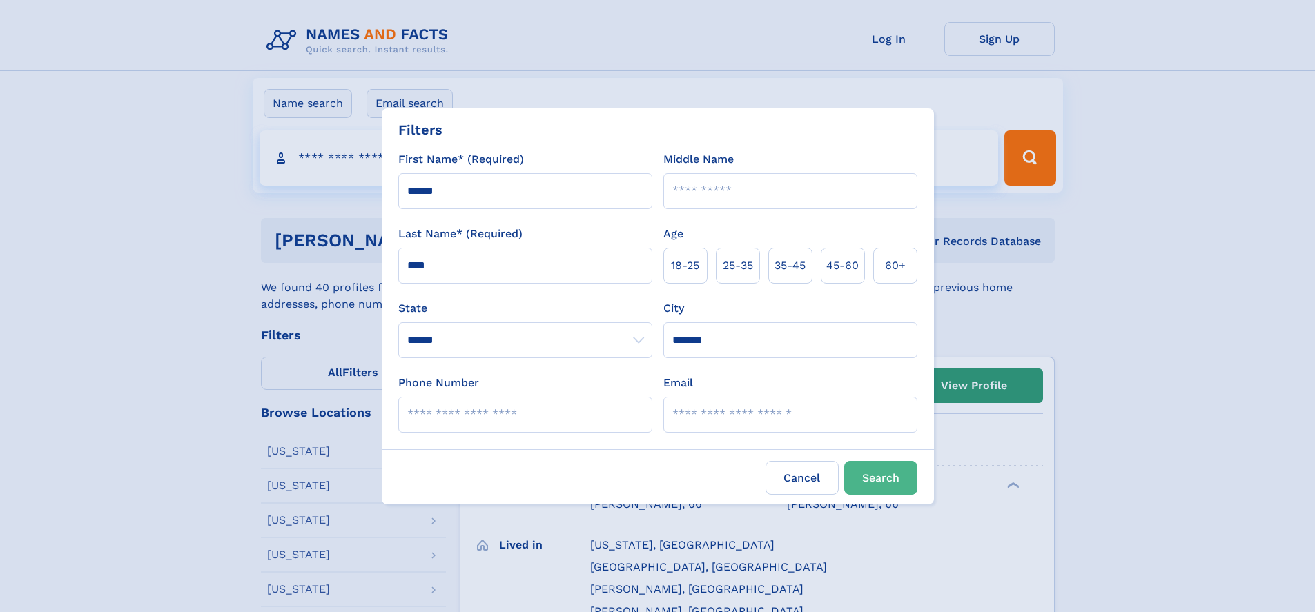  What do you see at coordinates (685, 266) in the screenshot?
I see `span: 18‑25` at bounding box center [685, 266].